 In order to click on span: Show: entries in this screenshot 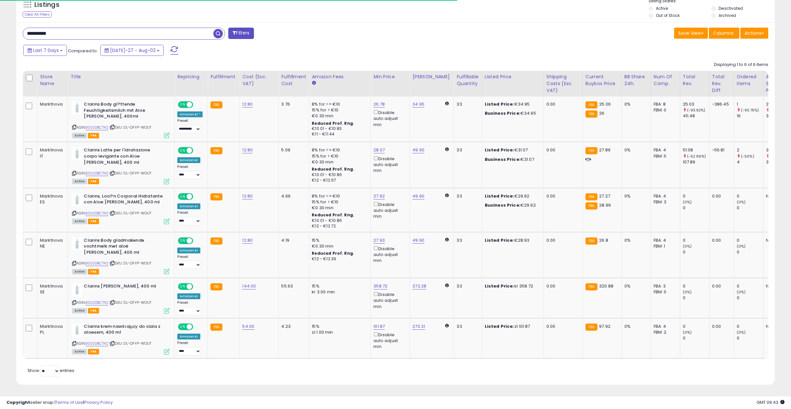, I will do `click(51, 370)`.